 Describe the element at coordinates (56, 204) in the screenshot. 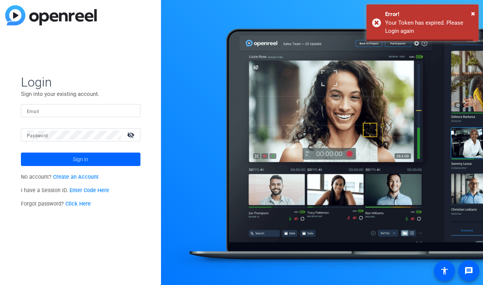

I see `span: Forgot password?` at that location.